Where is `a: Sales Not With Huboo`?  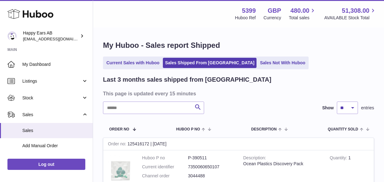 a: Sales Not With Huboo is located at coordinates (283, 63).